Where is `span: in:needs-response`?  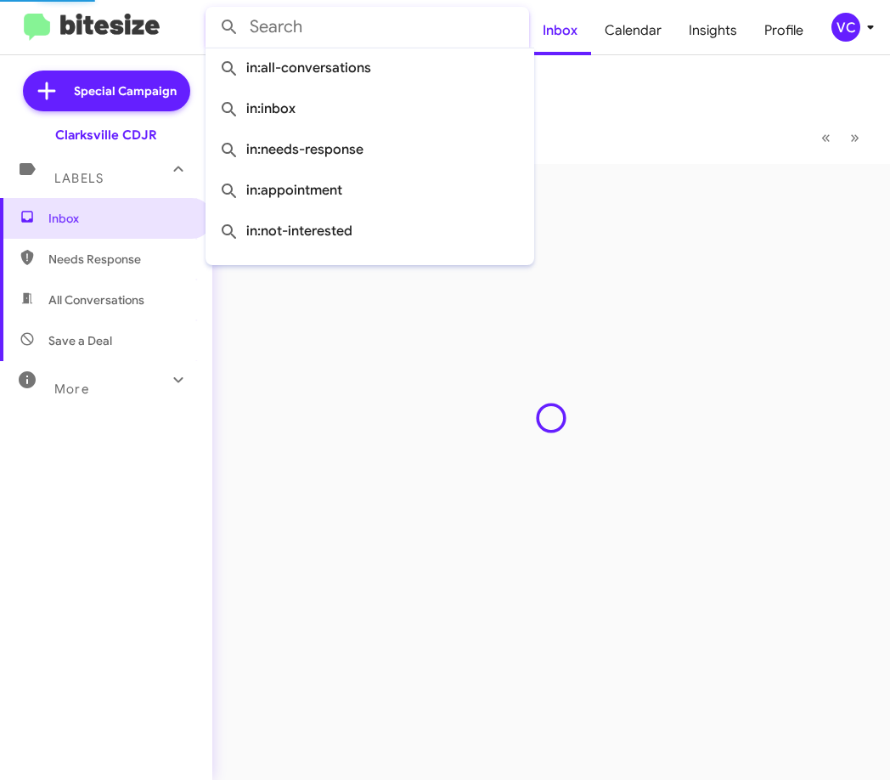 span: in:needs-response is located at coordinates (370, 150).